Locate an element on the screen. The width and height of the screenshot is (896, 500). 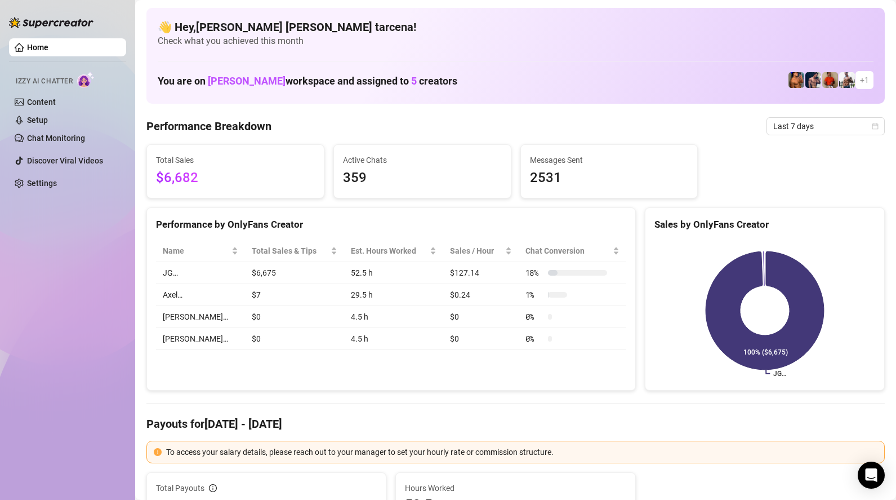
span: Izzy AI Chatter is located at coordinates (44, 81).